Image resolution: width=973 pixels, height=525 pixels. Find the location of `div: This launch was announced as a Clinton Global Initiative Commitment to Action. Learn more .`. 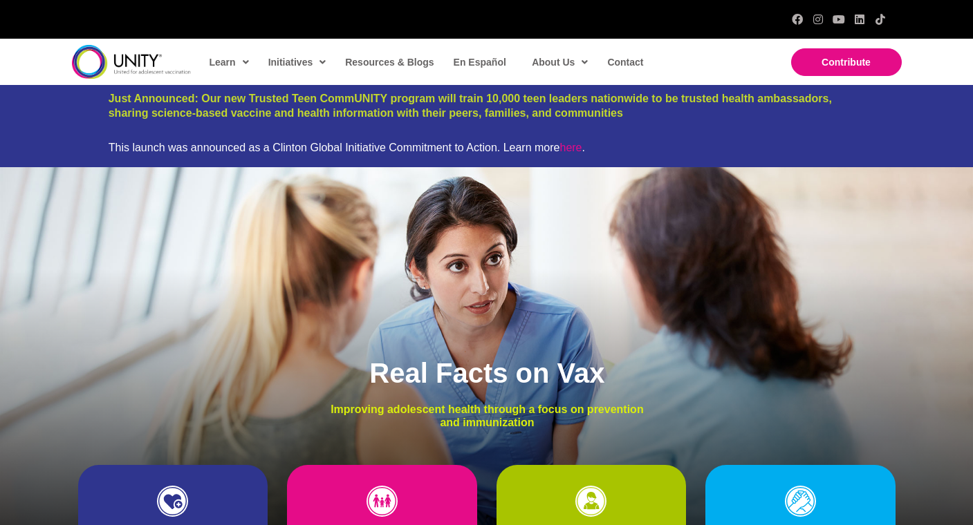

div: This launch was announced as a Clinton Global Initiative Commitment to Action. Learn more . is located at coordinates (487, 147).